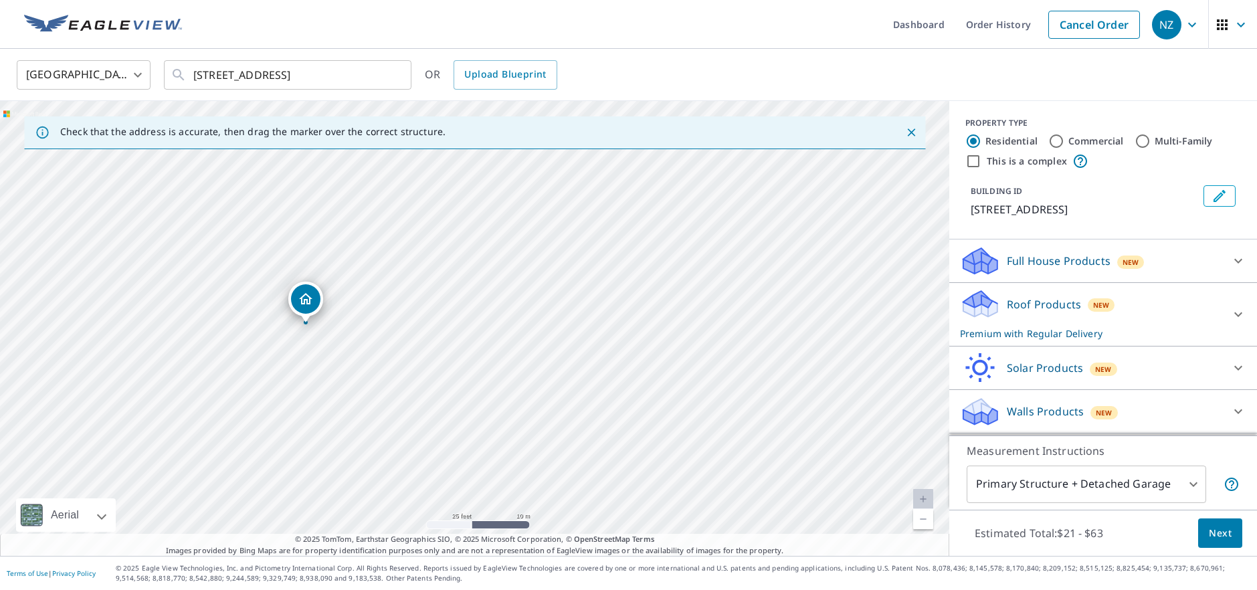 Image resolution: width=1257 pixels, height=590 pixels. Describe the element at coordinates (1220, 196) in the screenshot. I see `button: Edit building 1` at that location.